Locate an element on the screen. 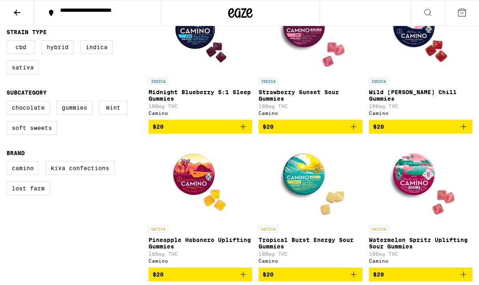 The width and height of the screenshot is (479, 285). legend: Strain Type is located at coordinates (26, 32).